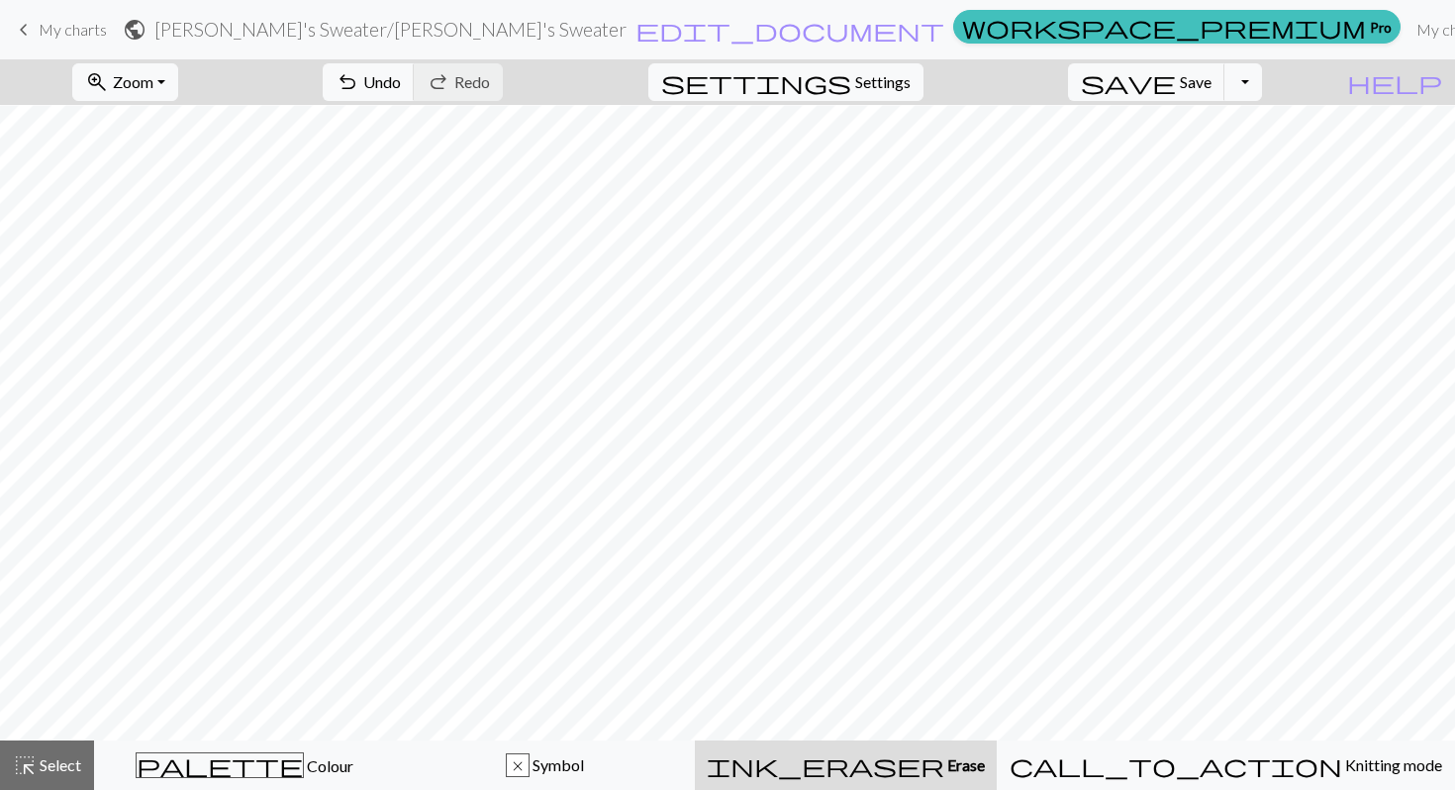  What do you see at coordinates (964, 764) in the screenshot?
I see `span: Erase` at bounding box center [964, 764].